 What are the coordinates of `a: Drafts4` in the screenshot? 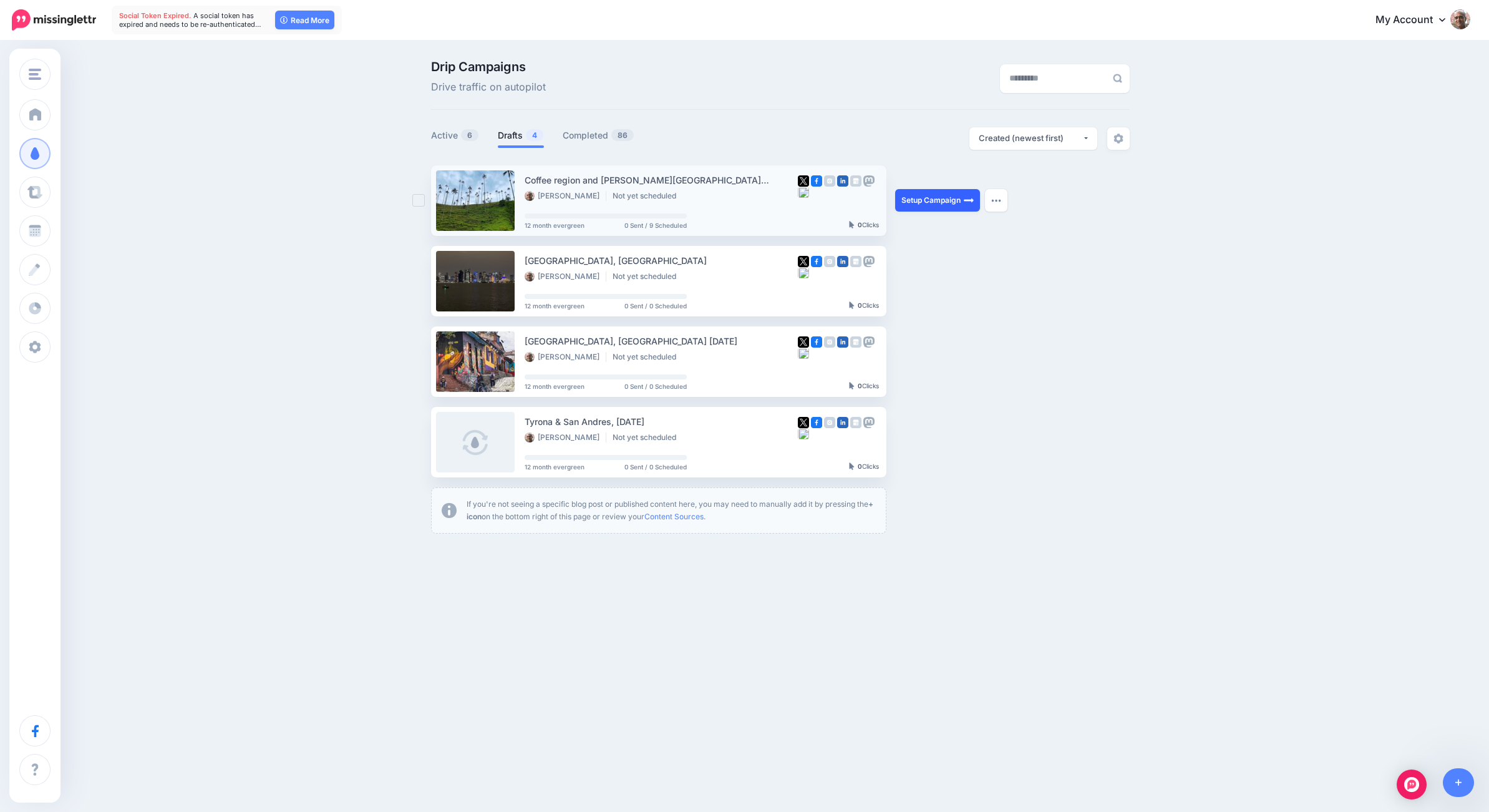 It's located at (521, 135).